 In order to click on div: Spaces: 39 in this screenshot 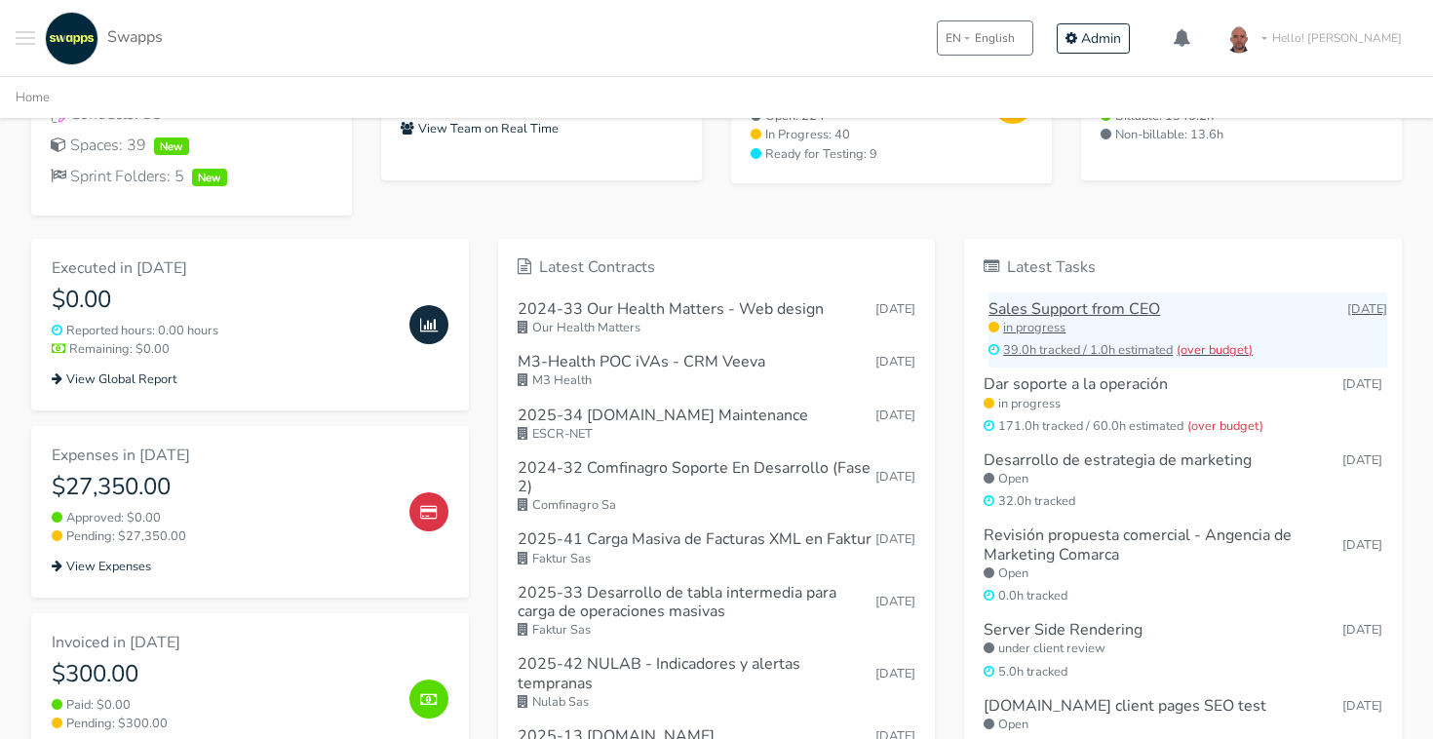, I will do `click(191, 145)`.